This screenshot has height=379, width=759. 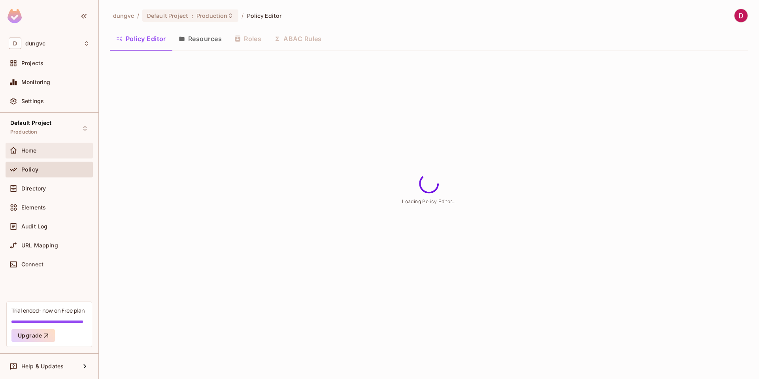 I want to click on span: Workspace: dungvc, so click(x=35, y=43).